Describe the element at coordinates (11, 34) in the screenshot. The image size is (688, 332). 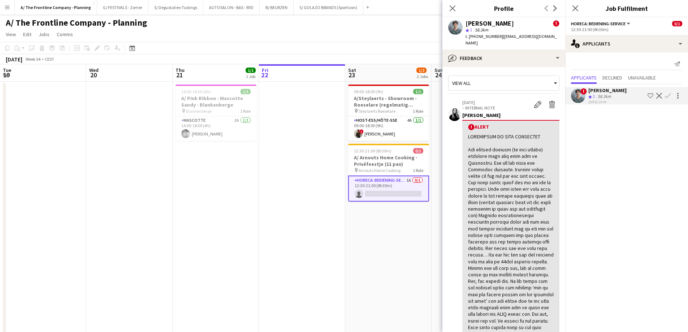
I see `a: View` at that location.